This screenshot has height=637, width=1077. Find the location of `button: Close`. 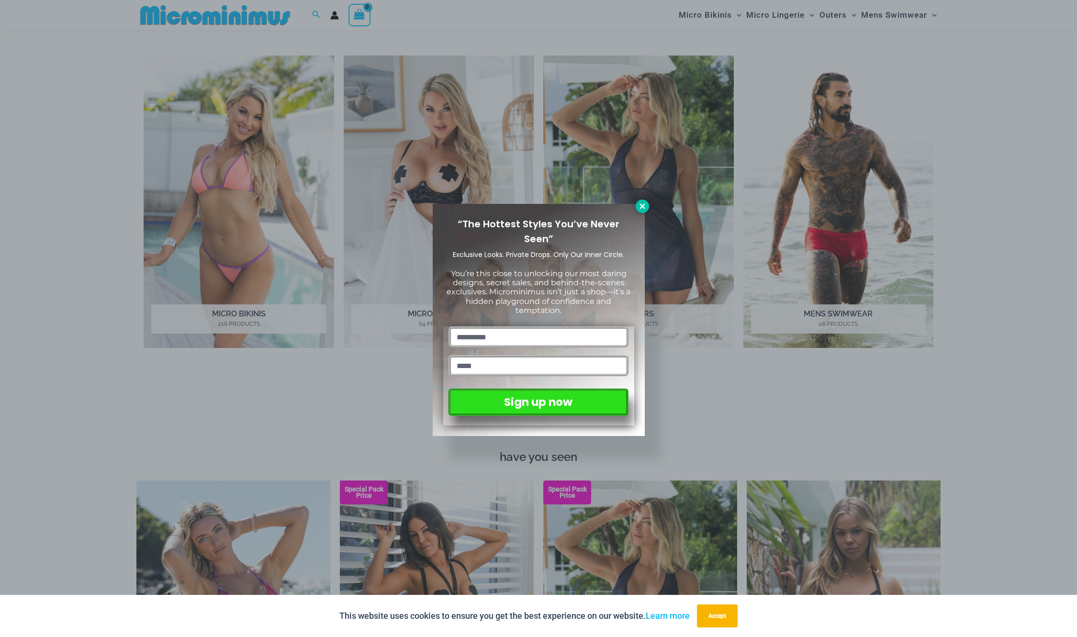

button: Close is located at coordinates (642, 206).